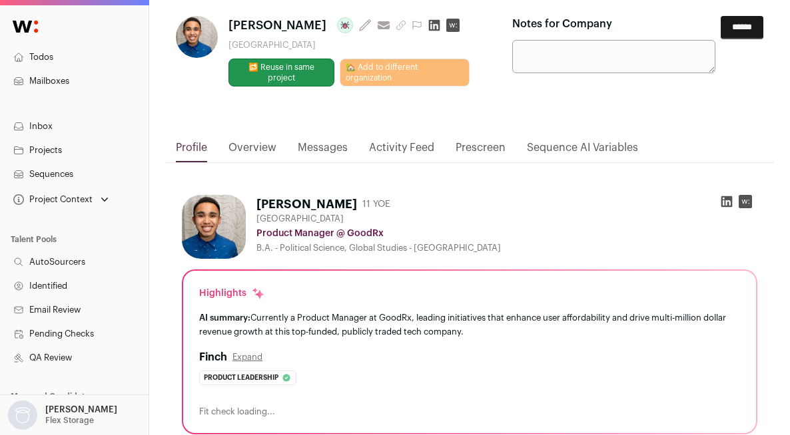 The height and width of the screenshot is (435, 790). Describe the element at coordinates (69, 421) in the screenshot. I see `p: Flex Storage` at that location.